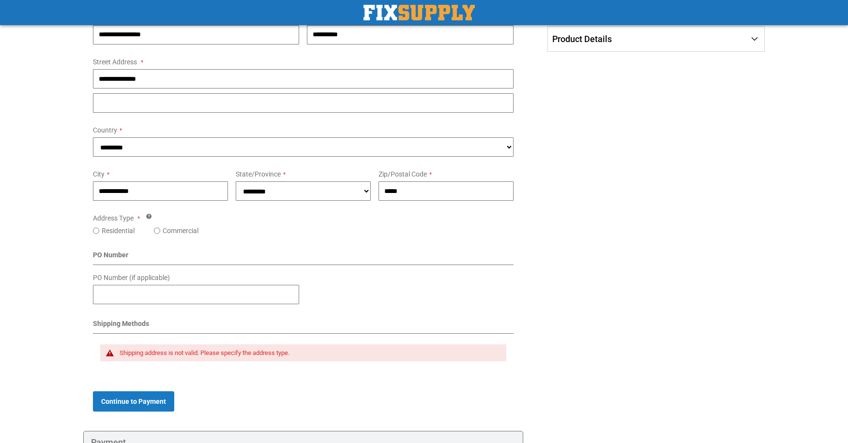 The image size is (848, 443). Describe the element at coordinates (113, 218) in the screenshot. I see `span: Address Type` at that location.